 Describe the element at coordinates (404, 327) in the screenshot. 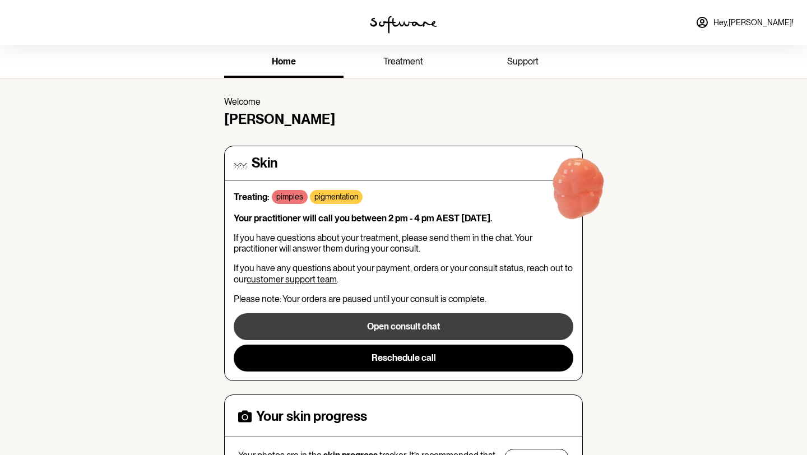

I see `button: Open consult chat` at that location.